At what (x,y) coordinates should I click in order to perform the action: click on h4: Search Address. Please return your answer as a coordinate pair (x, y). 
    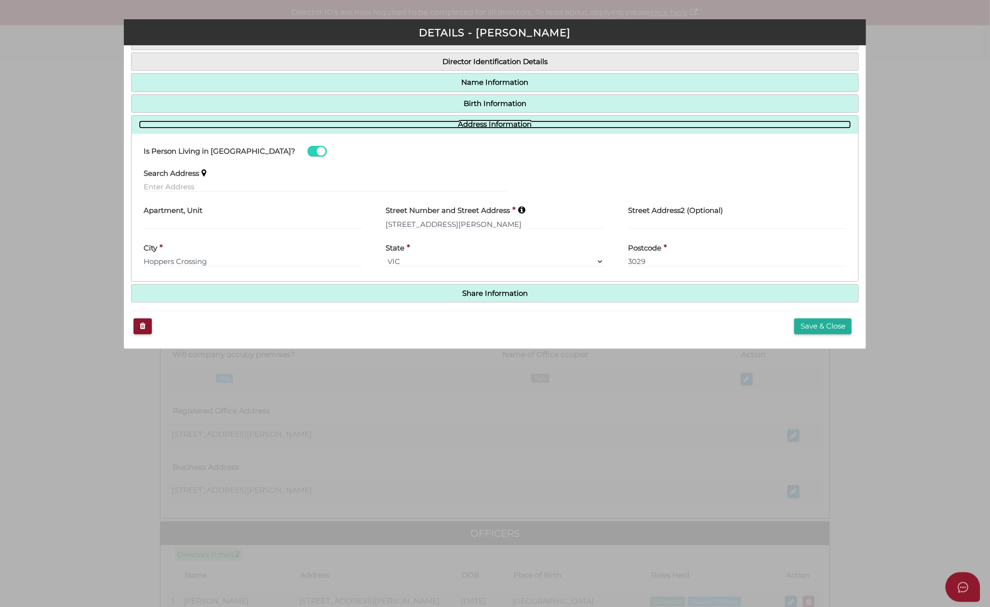
    Looking at the image, I should click on (171, 174).